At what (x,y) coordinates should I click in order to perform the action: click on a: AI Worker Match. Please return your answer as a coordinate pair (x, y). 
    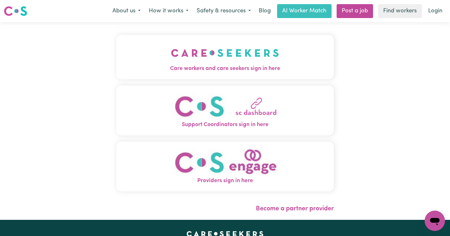
    Looking at the image, I should click on (304, 11).